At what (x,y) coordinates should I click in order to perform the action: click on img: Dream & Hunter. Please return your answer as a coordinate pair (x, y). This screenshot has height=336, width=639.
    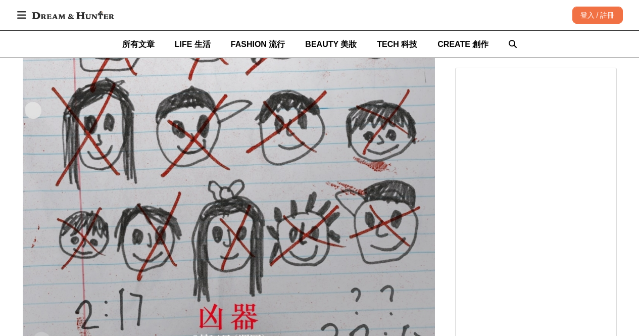
    Looking at the image, I should click on (73, 15).